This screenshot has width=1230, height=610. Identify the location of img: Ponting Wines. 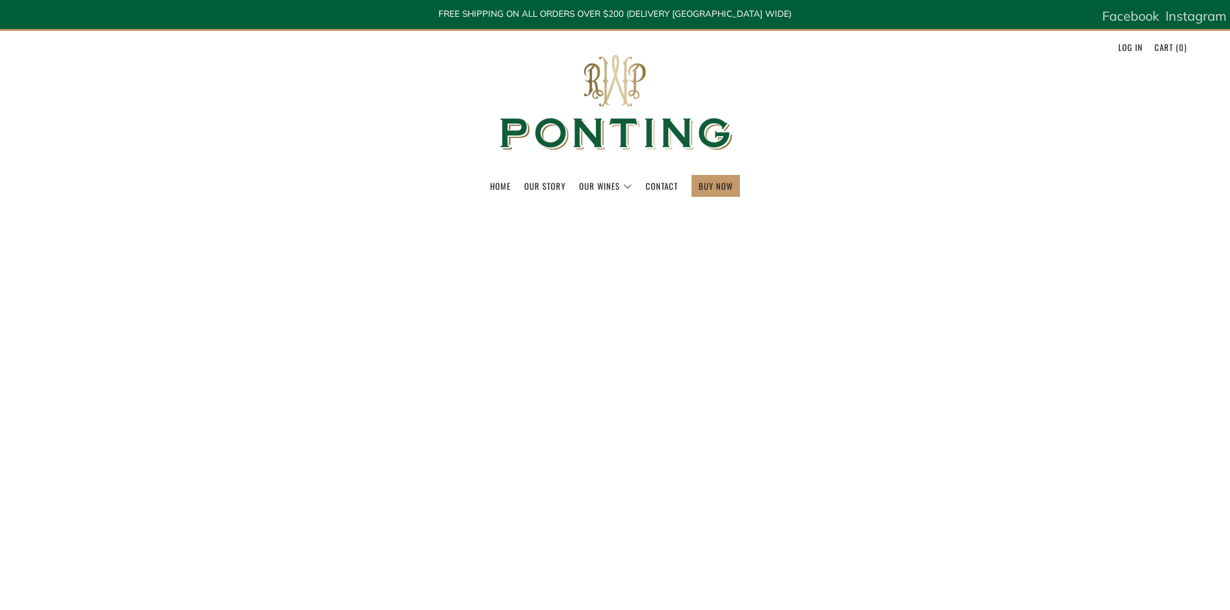
(616, 103).